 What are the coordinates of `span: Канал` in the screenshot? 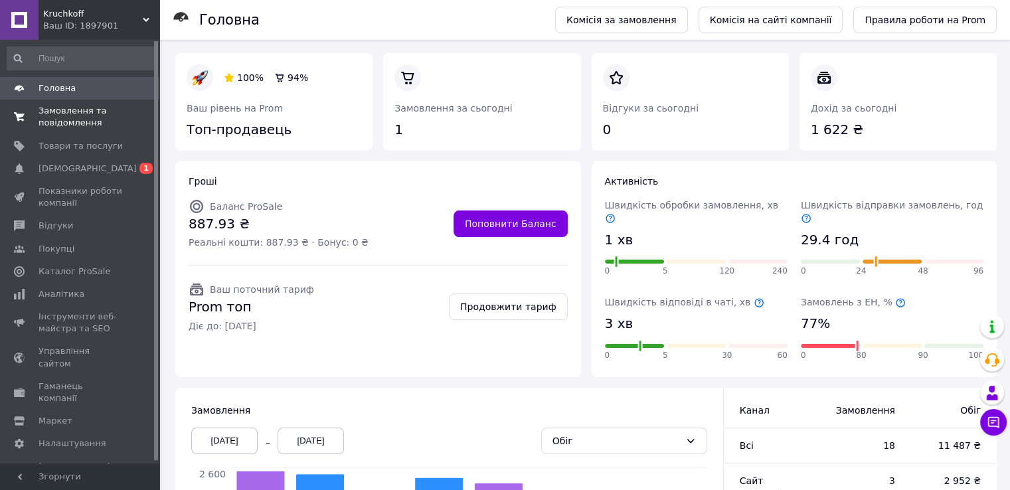 It's located at (754, 410).